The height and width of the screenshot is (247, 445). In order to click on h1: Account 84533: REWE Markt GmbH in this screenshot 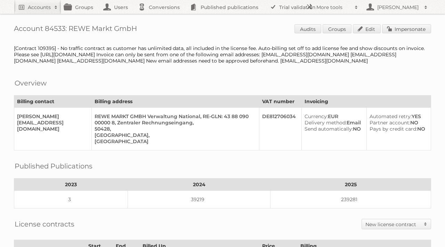, I will do `click(223, 30)`.